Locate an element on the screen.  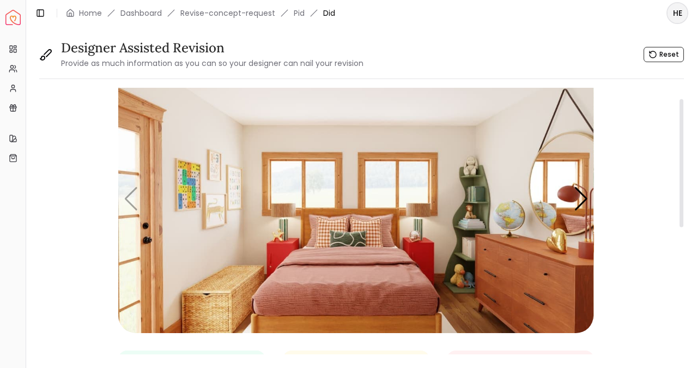
nav: breadcrumb is located at coordinates (201, 13).